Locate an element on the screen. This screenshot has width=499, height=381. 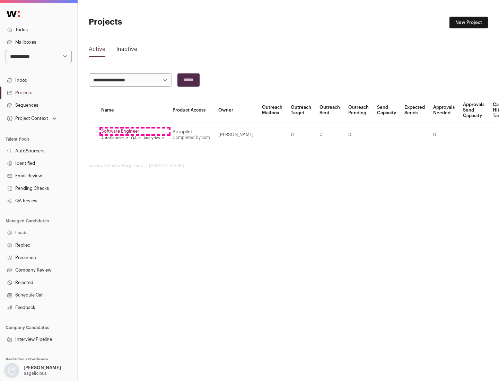
th: Outreach Mailbox is located at coordinates (272, 110).